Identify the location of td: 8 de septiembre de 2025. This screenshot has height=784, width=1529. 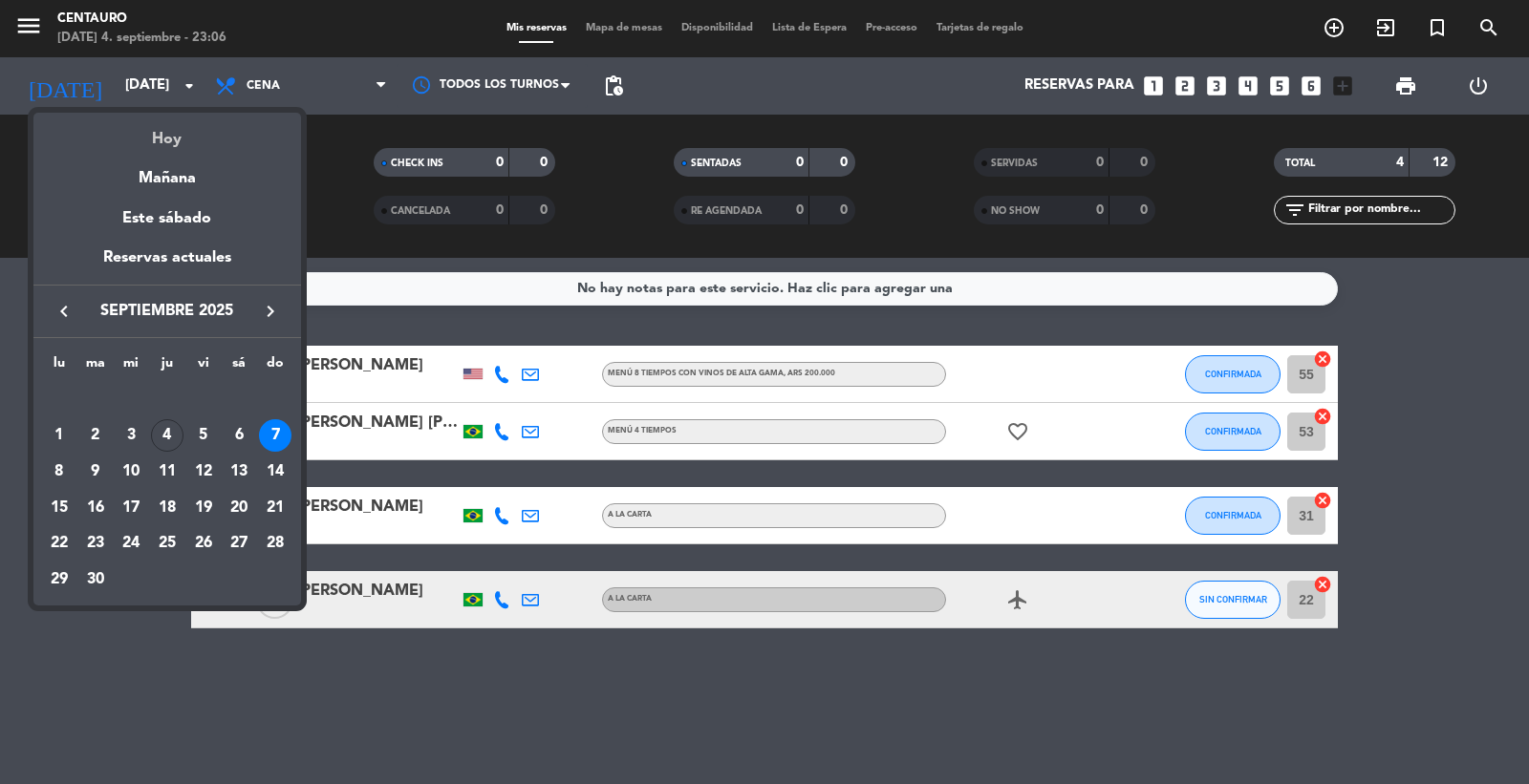
(59, 472).